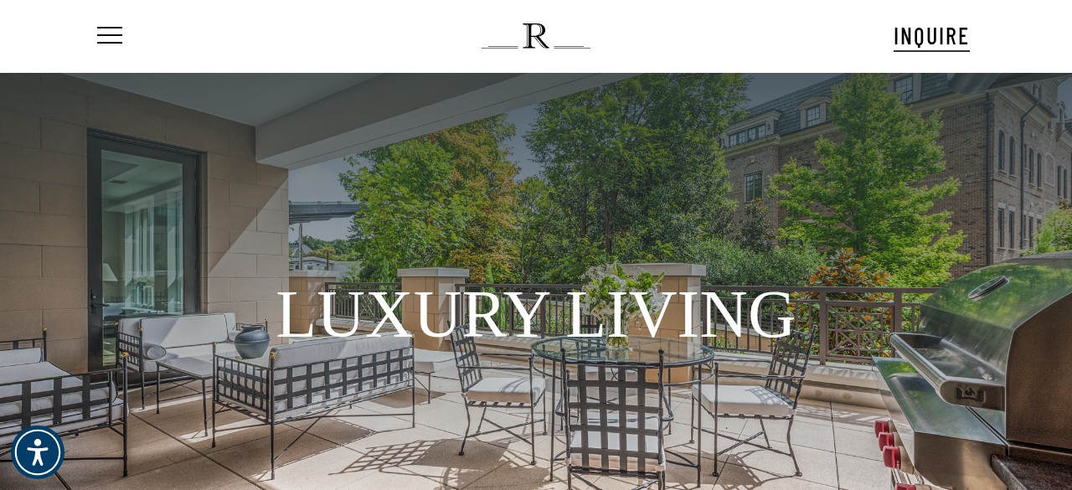  I want to click on a: Navigation Menu, so click(108, 36).